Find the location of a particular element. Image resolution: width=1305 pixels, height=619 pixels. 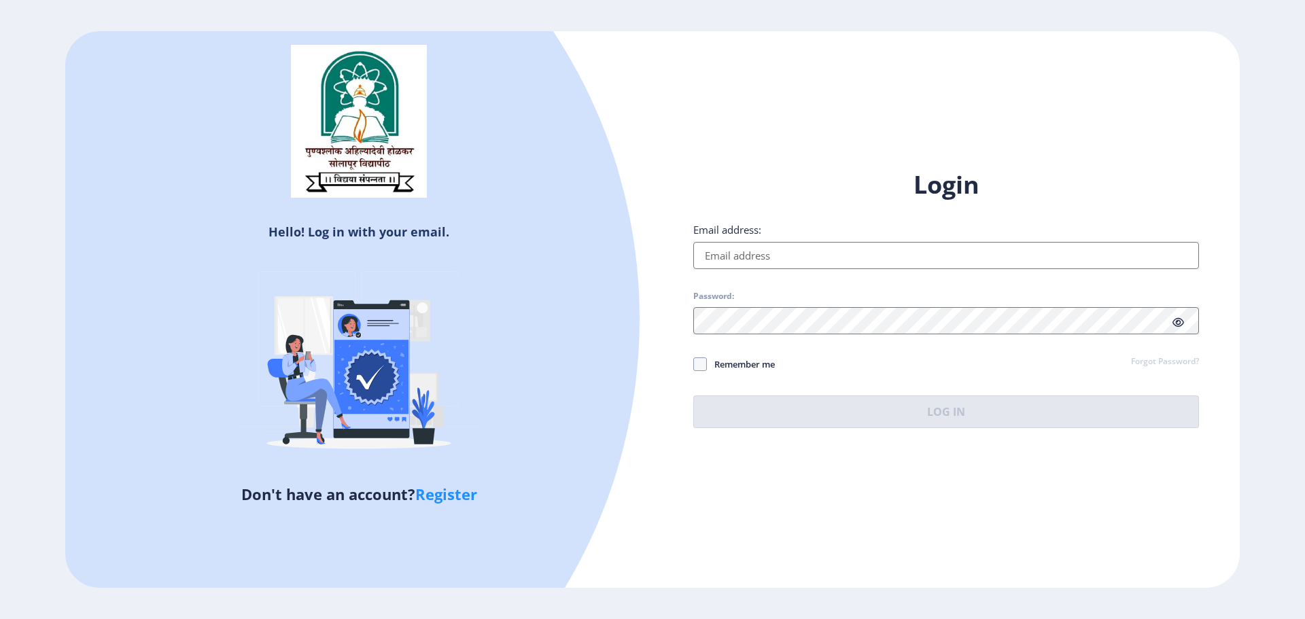

button: Log In is located at coordinates (946, 412).